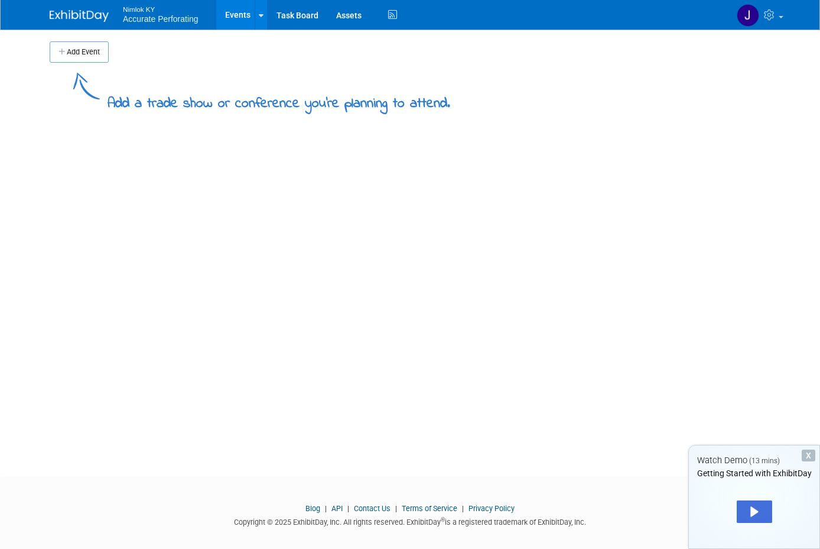 This screenshot has height=549, width=820. I want to click on div: Getting Started with ExhibitDay, so click(754, 473).